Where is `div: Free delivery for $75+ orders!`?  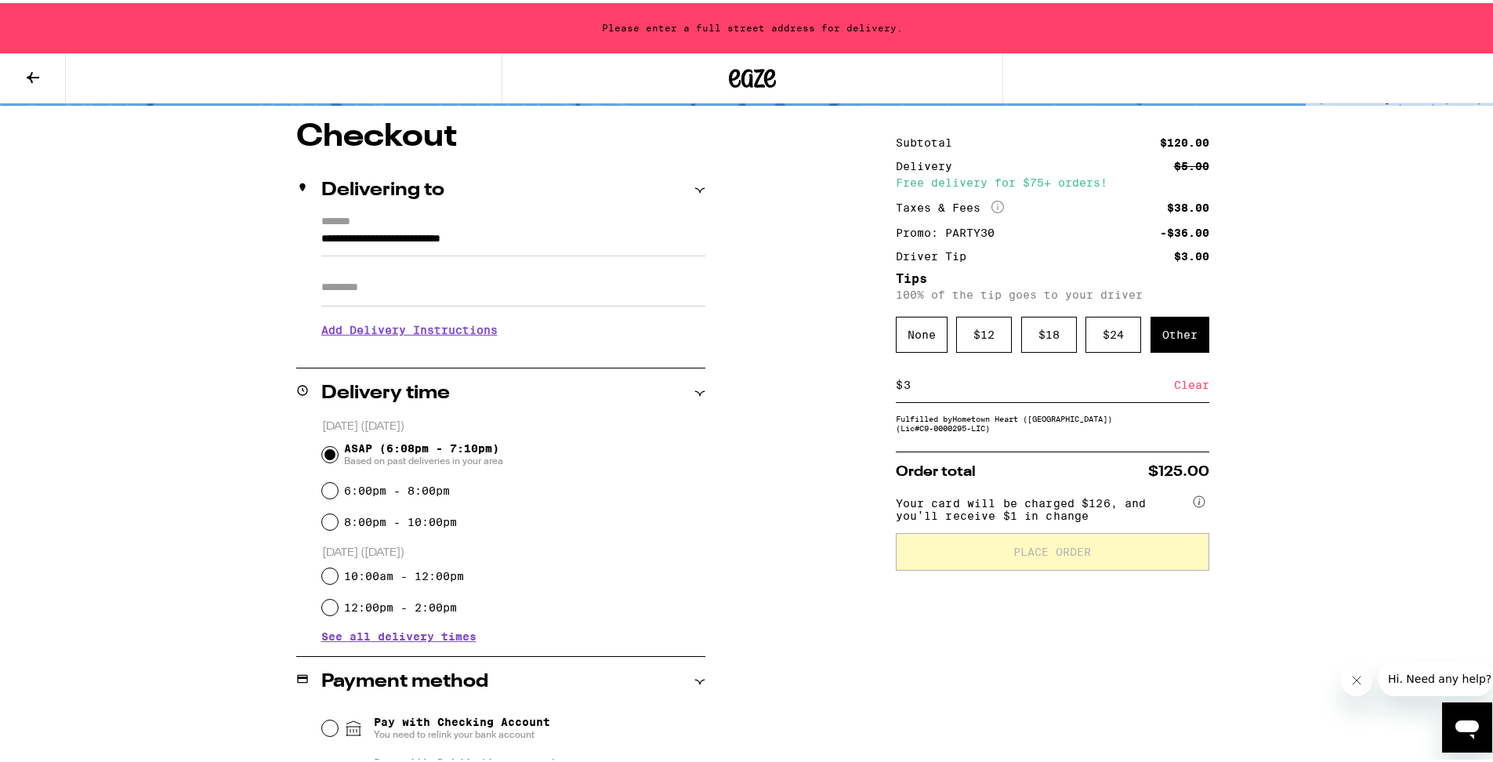 div: Free delivery for $75+ orders! is located at coordinates (1052, 179).